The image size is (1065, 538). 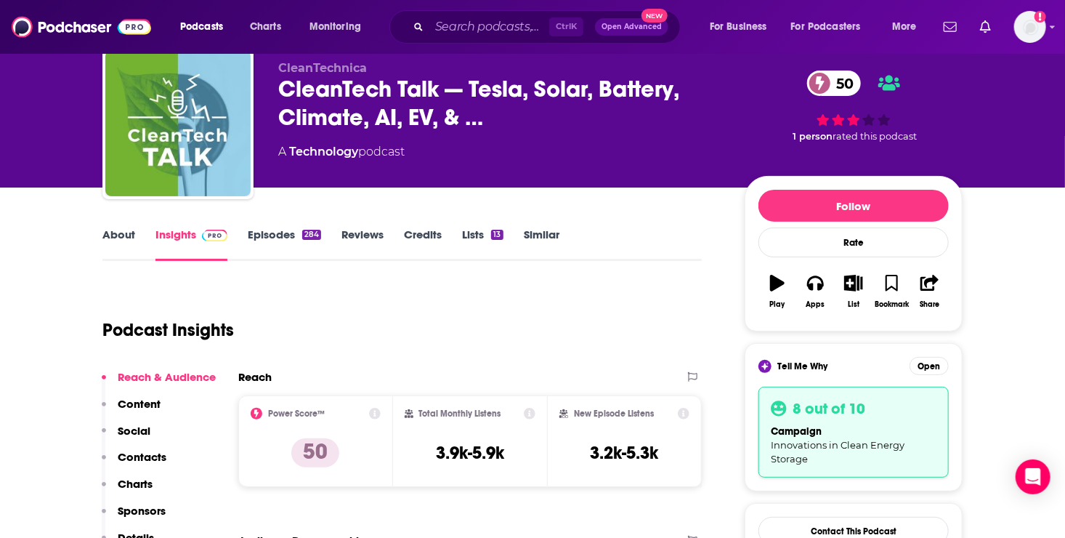 I want to click on h3: 3.9k-5.9k, so click(x=470, y=453).